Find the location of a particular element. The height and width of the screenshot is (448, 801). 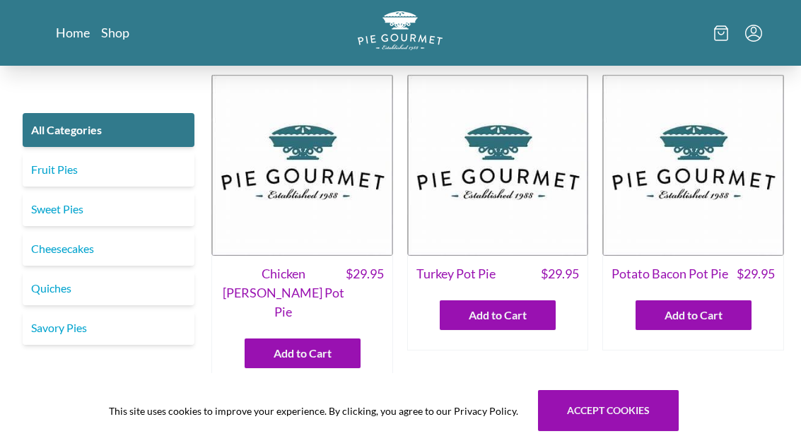

a: Fruit Pies is located at coordinates (108, 170).